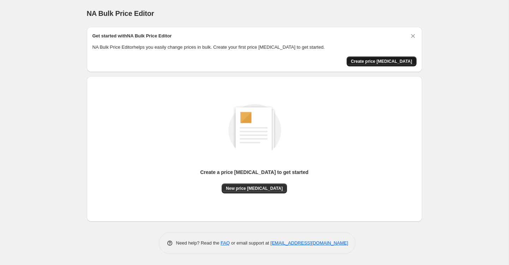 The image size is (509, 265). Describe the element at coordinates (132, 36) in the screenshot. I see `h2: Get started with NA Bulk Price Editor` at that location.